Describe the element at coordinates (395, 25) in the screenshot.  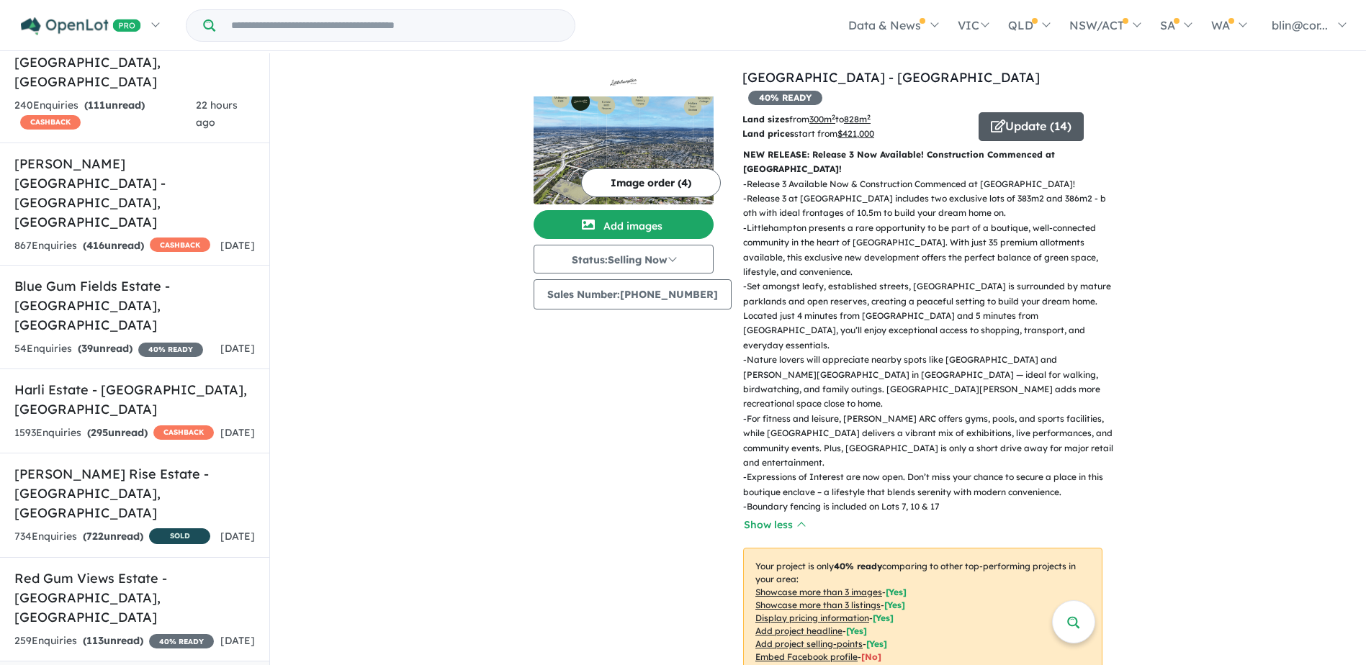
I see `input: Try estate name, suburb, builder or developer` at that location.